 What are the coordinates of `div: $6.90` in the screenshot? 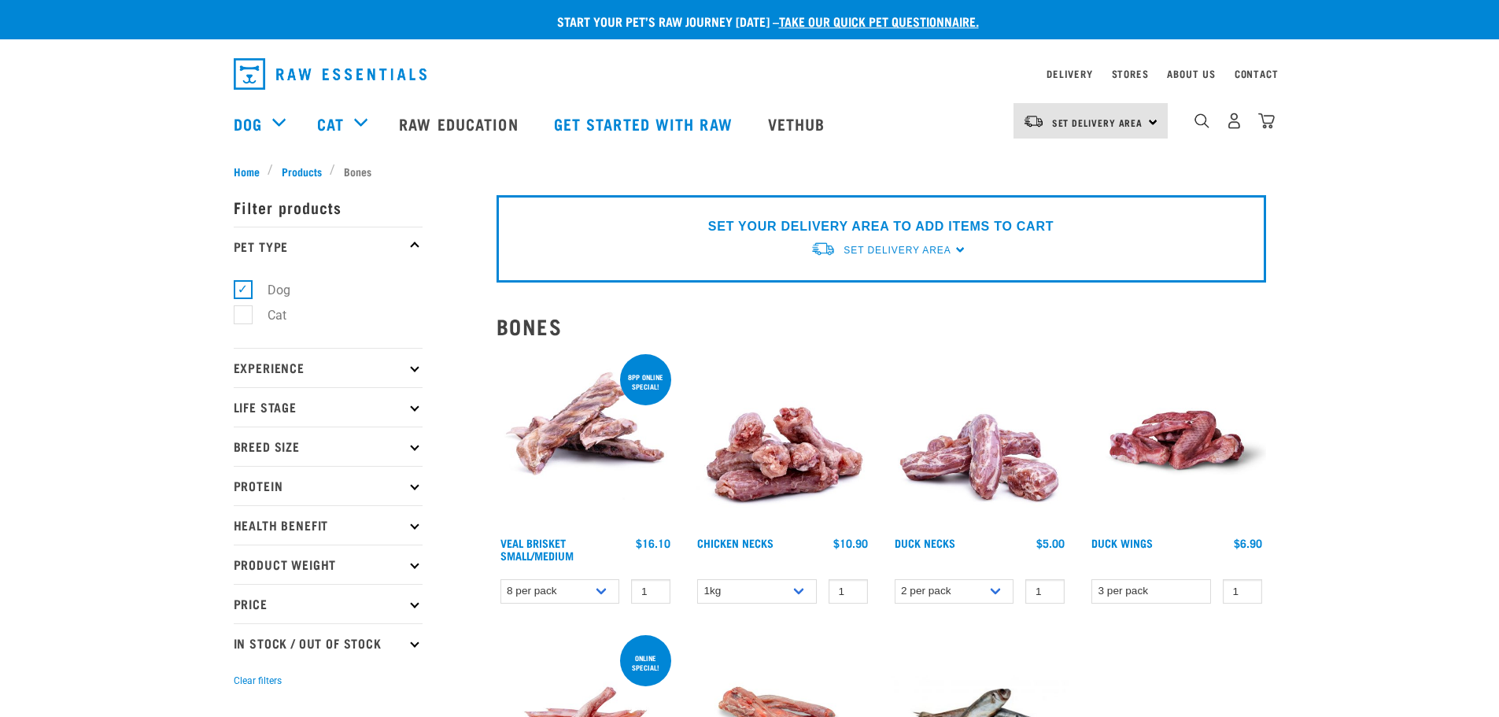 It's located at (1248, 543).